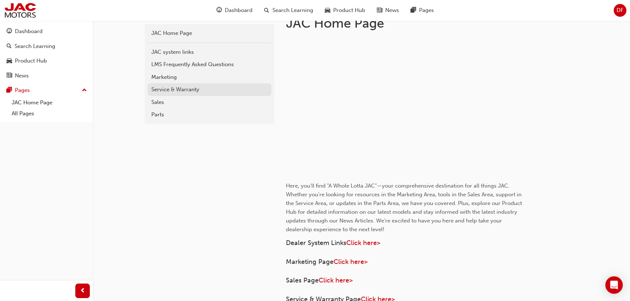  What do you see at coordinates (405, 23) in the screenshot?
I see `h1: JAC Home Page` at bounding box center [405, 23].